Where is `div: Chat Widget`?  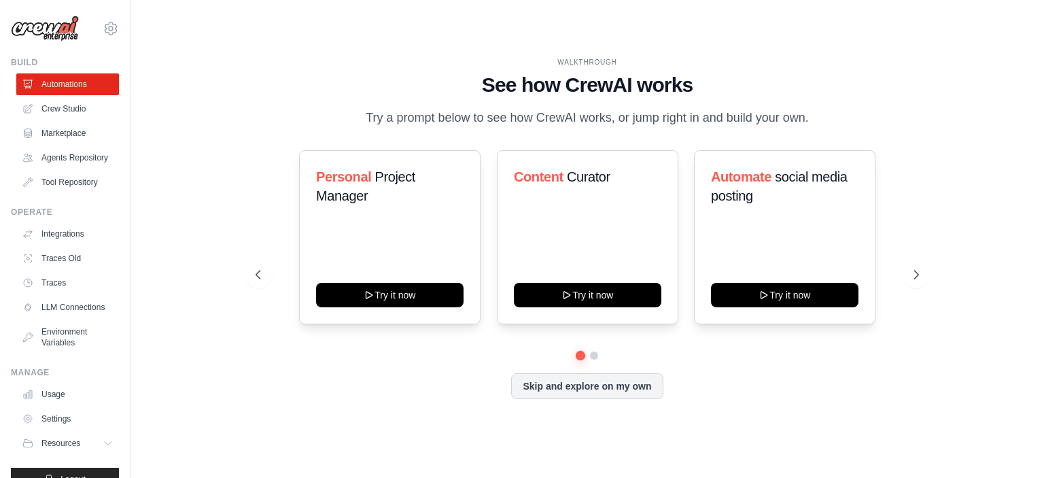 div: Chat Widget is located at coordinates (1010, 445).